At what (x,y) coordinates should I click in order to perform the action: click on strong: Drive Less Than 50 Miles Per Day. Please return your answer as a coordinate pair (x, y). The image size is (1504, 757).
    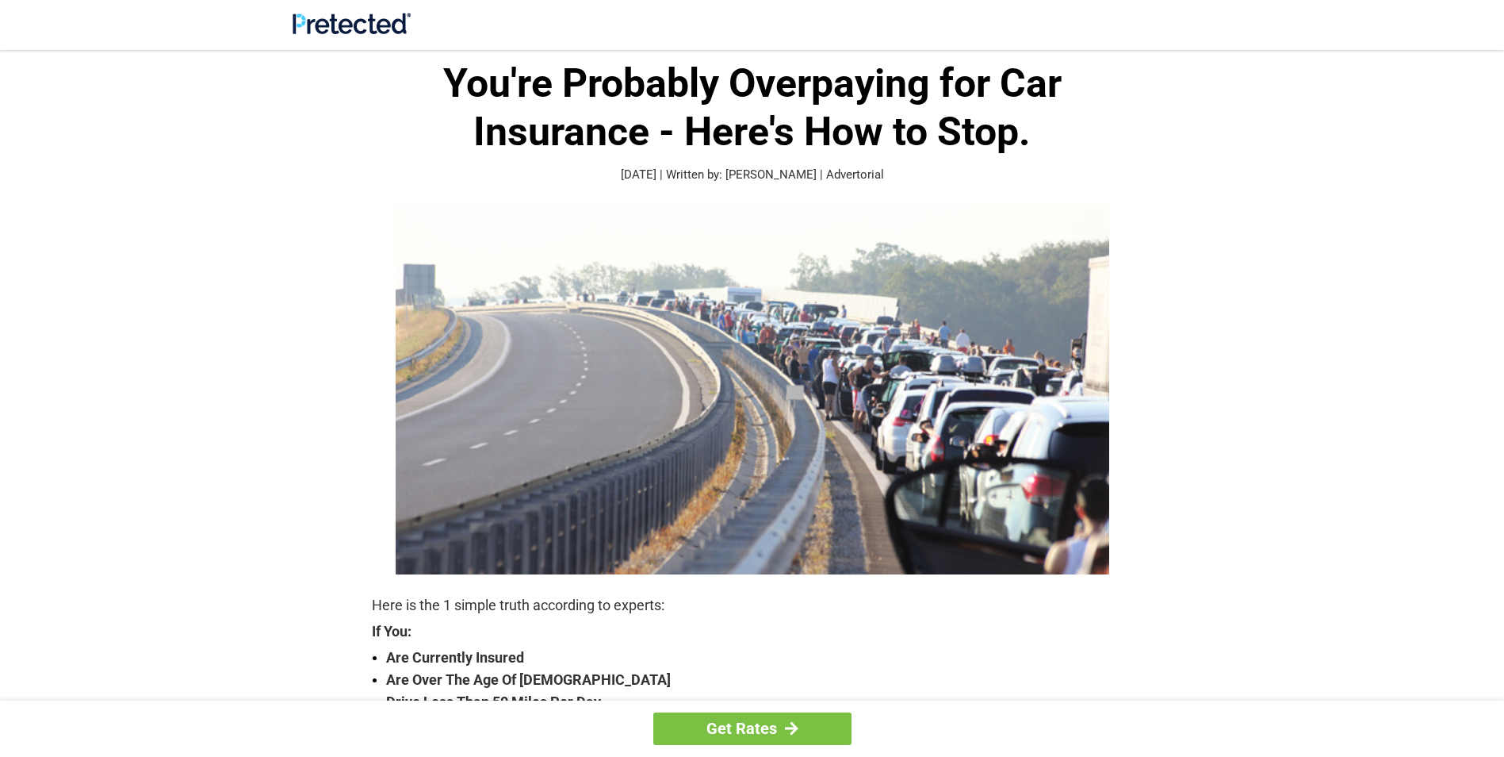
    Looking at the image, I should click on (760, 702).